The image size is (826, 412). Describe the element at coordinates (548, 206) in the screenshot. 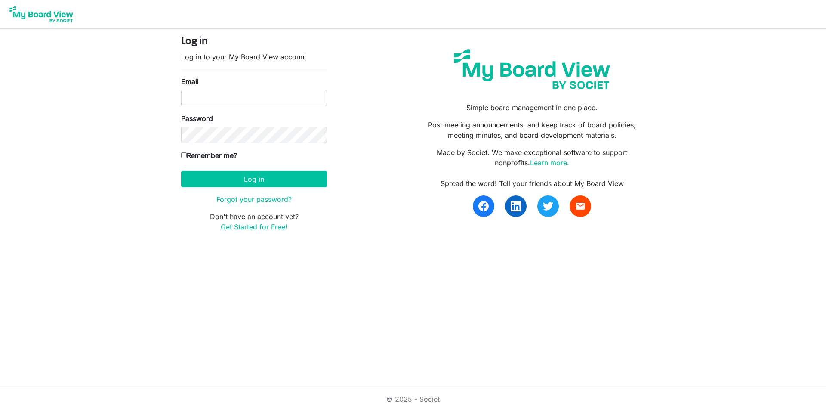

I see `img: twitter.svg` at that location.